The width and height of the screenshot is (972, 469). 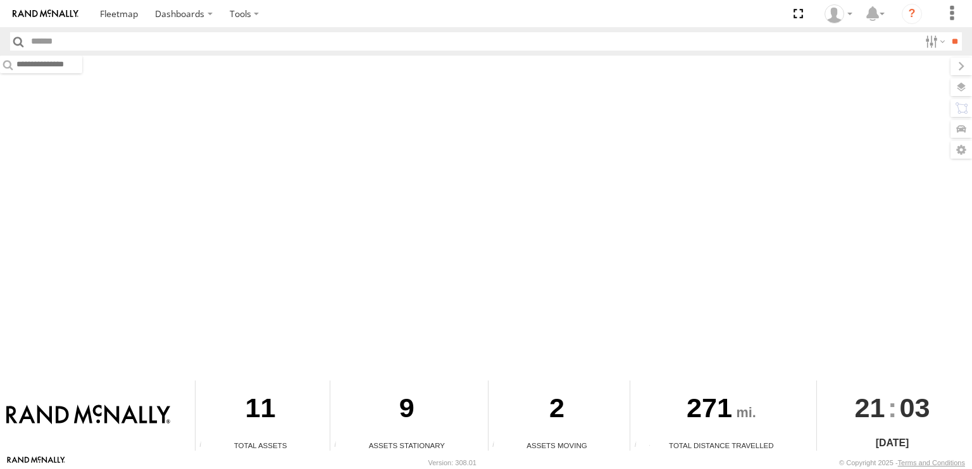 What do you see at coordinates (557, 411) in the screenshot?
I see `div: 2` at bounding box center [557, 411].